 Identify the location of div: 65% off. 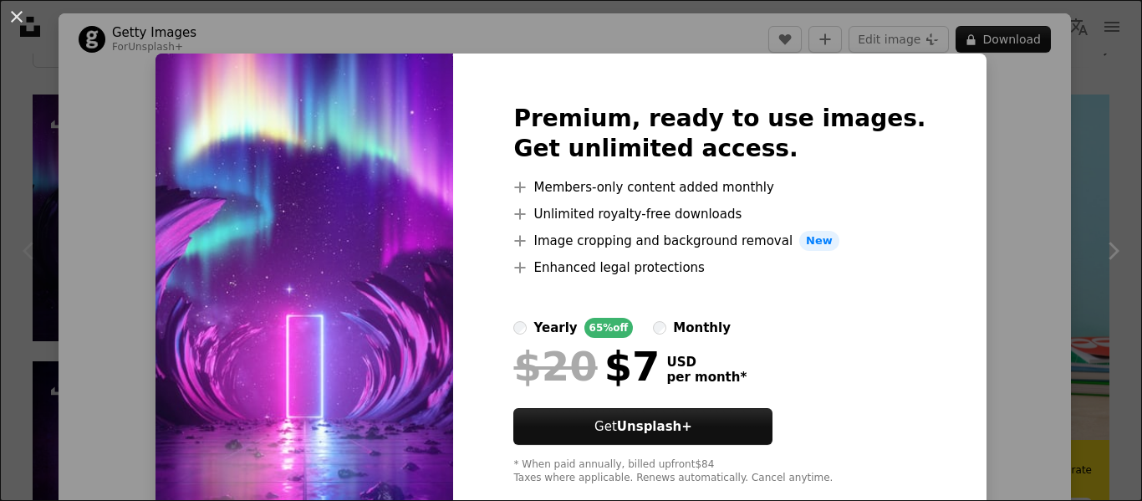
(608, 328).